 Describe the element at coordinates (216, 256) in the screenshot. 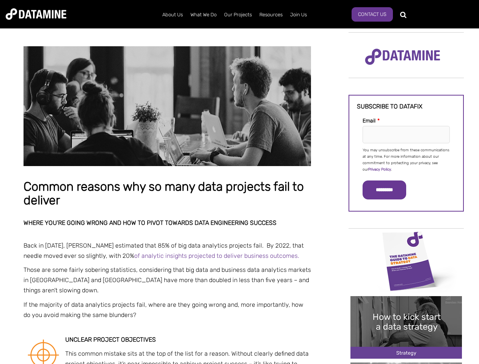

I see `a: of analytic insights projected to deliver business outcomes.` at that location.